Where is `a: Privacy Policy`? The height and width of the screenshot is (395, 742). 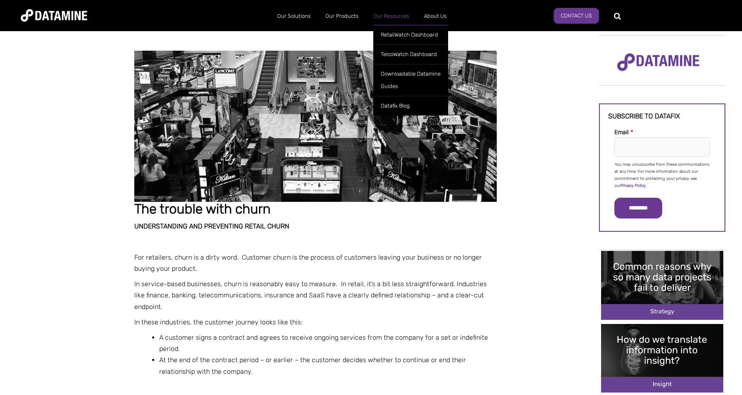
a: Privacy Policy is located at coordinates (633, 186).